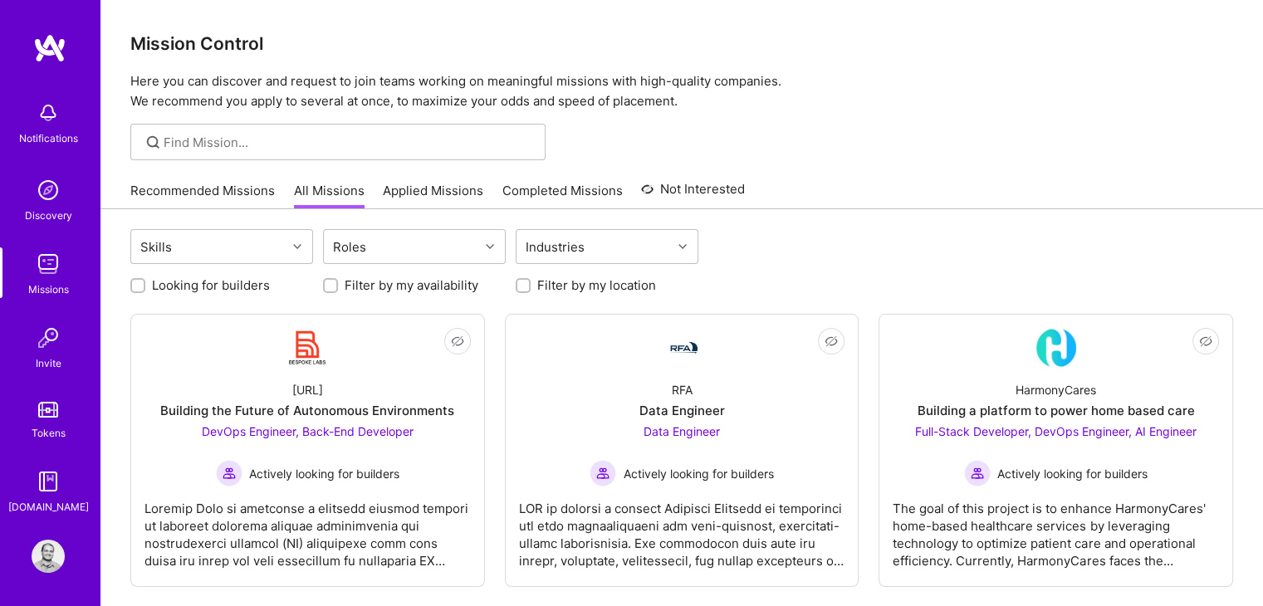  Describe the element at coordinates (48, 138) in the screenshot. I see `div: Notifications` at that location.